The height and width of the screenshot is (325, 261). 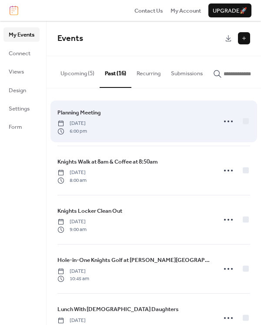 What do you see at coordinates (90, 211) in the screenshot?
I see `span: Knights Locker Clean Out` at bounding box center [90, 211].